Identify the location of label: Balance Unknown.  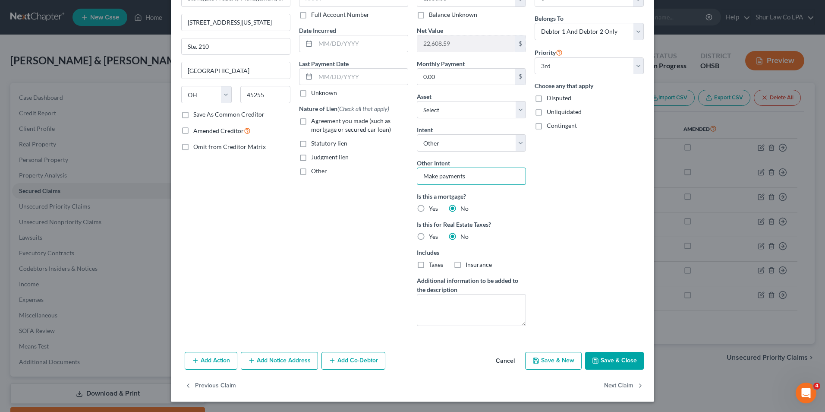
(453, 15).